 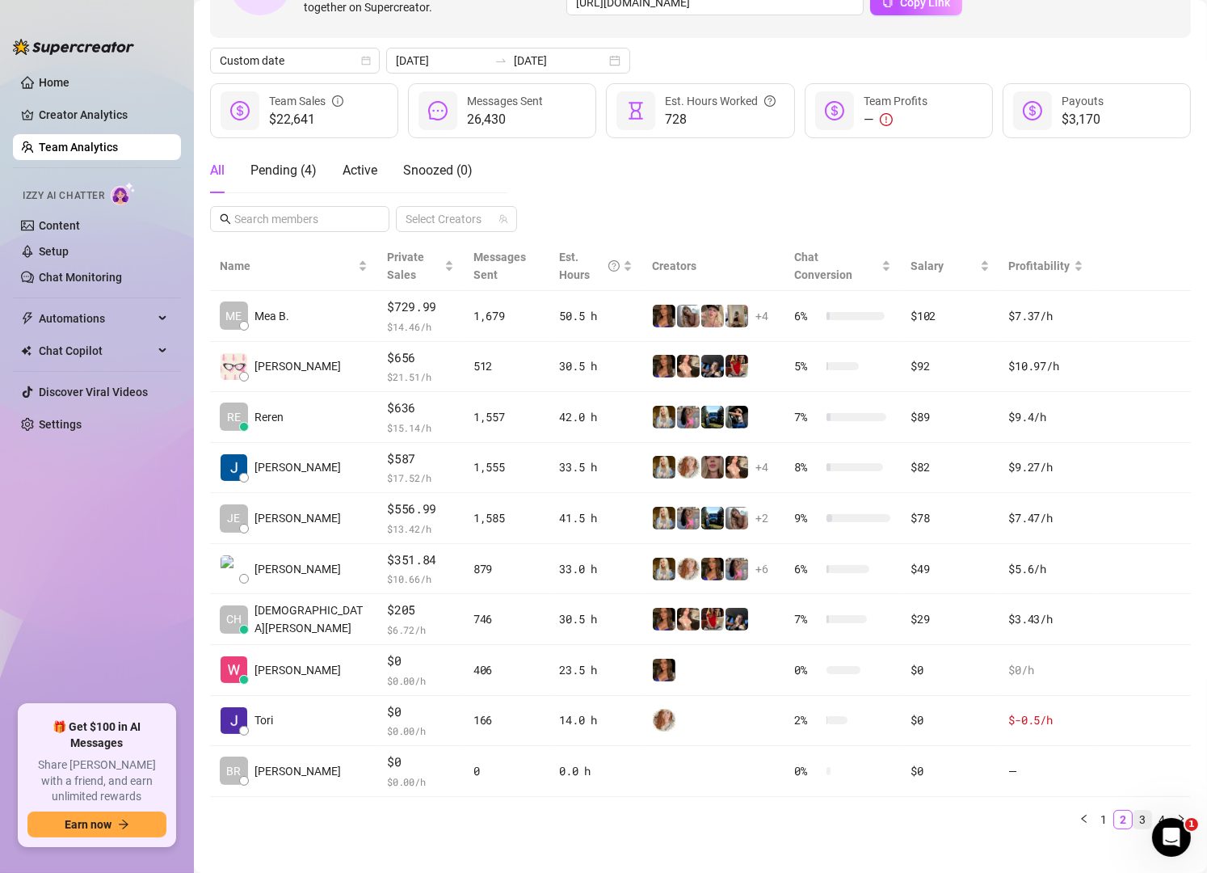 What do you see at coordinates (507, 467) in the screenshot?
I see `div: 1,555` at bounding box center [507, 467].